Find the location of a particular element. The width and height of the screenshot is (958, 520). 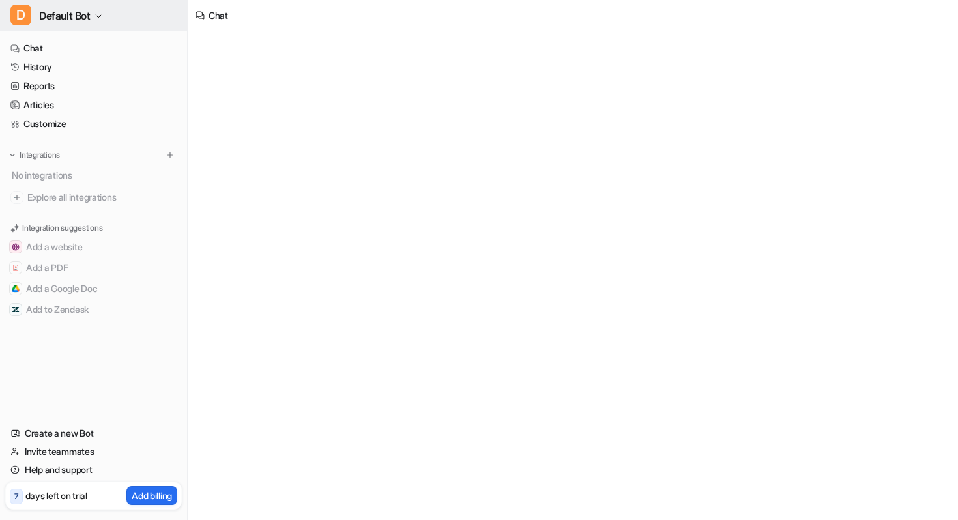

a: Articles is located at coordinates (93, 105).